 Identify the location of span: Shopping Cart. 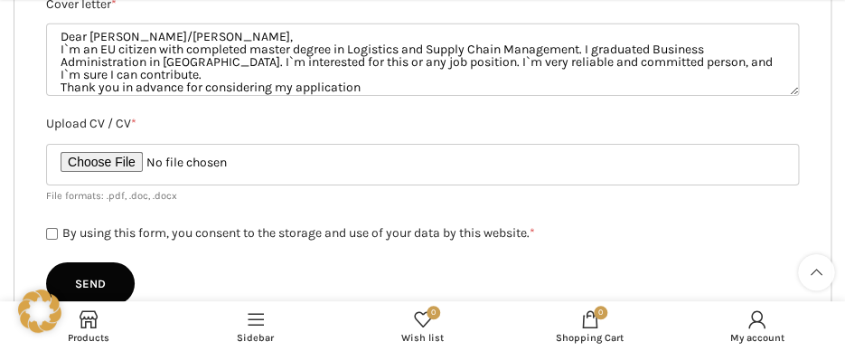
(589, 337).